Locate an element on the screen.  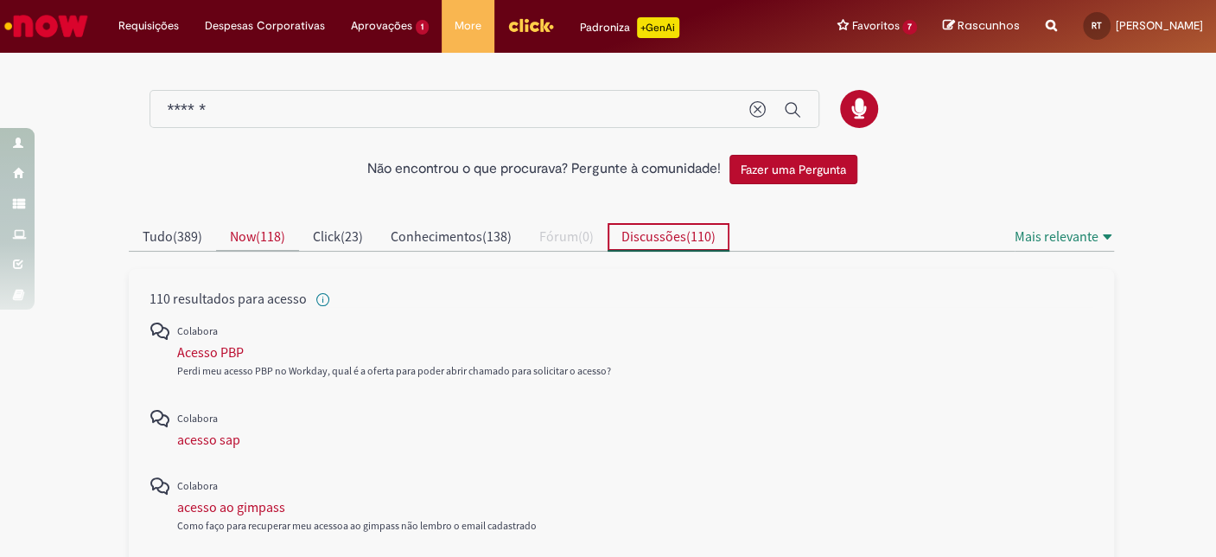
button: Fazer uma Pergunta is located at coordinates (793, 169).